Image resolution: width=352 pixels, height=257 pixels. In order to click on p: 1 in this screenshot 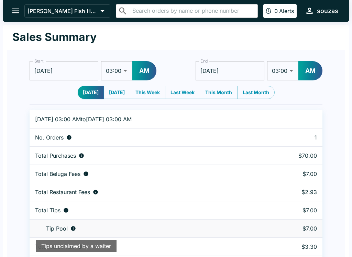, I will do `click(290, 137)`.